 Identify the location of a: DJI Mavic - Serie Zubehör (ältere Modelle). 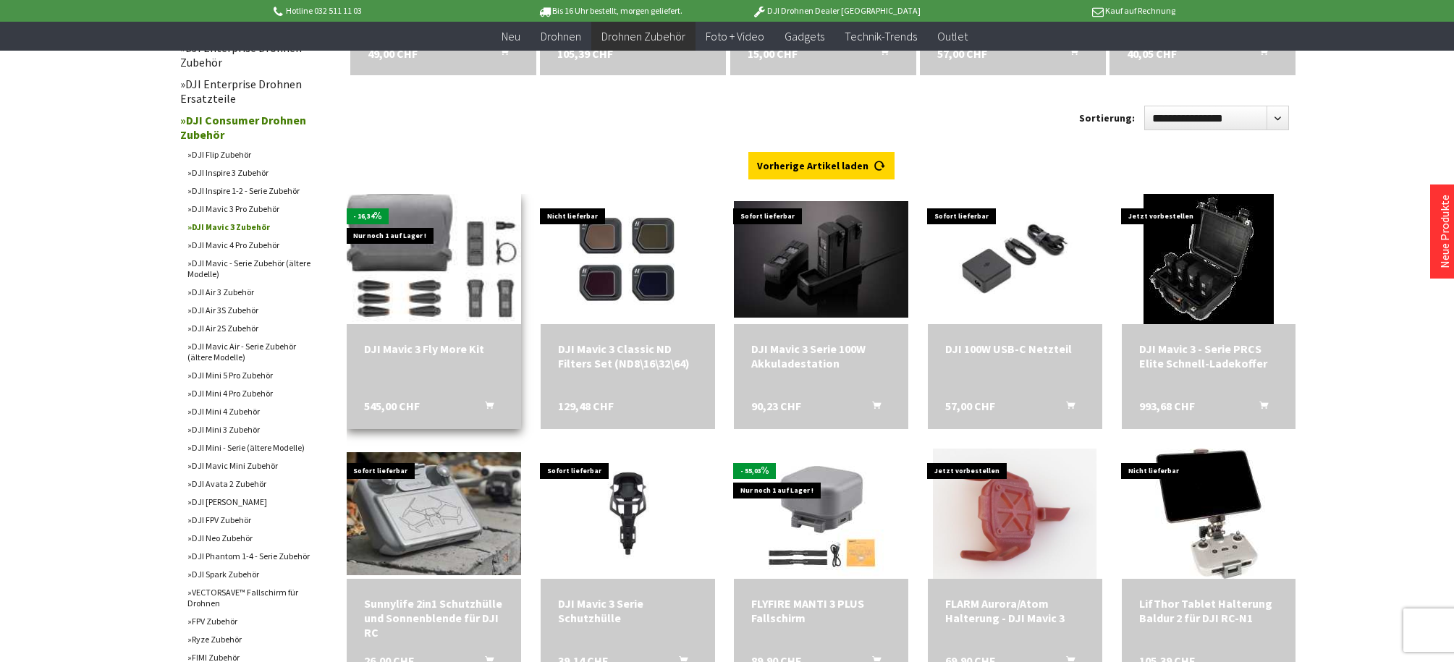
(249, 269).